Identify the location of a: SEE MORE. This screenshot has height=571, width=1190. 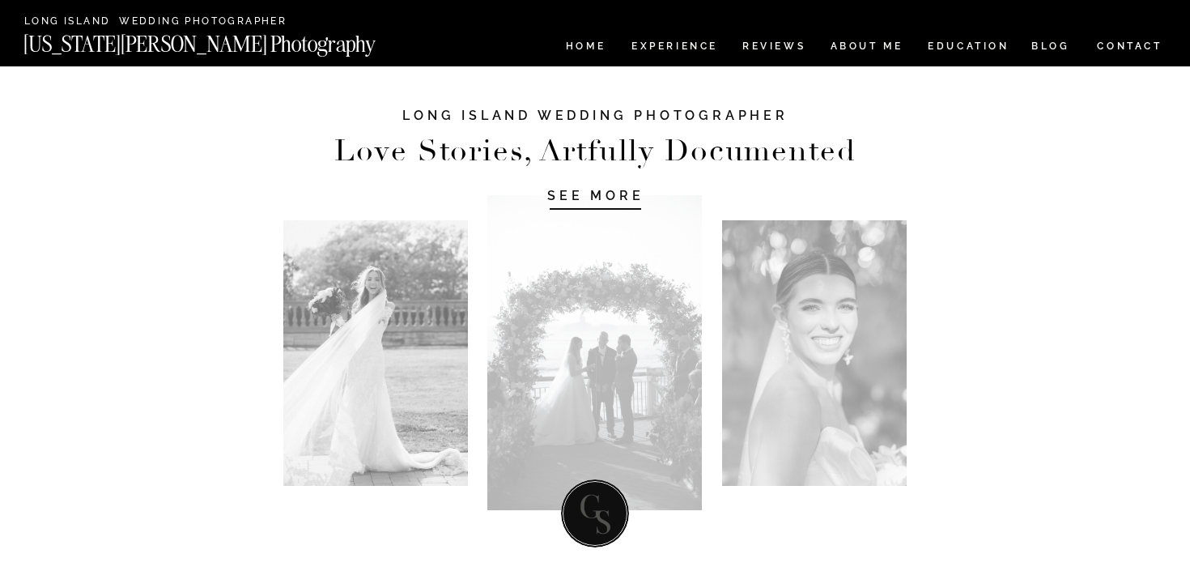
(596, 195).